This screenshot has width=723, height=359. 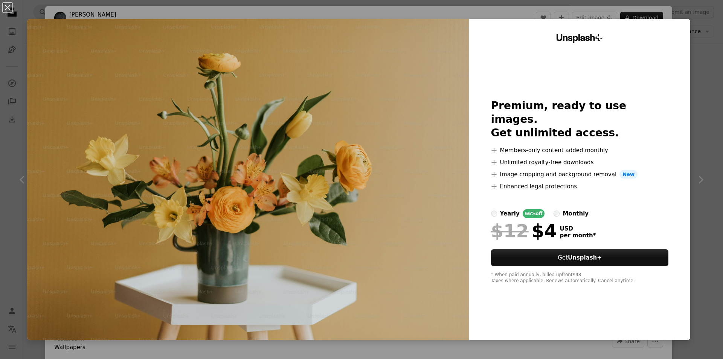 I want to click on span: USD, so click(x=578, y=229).